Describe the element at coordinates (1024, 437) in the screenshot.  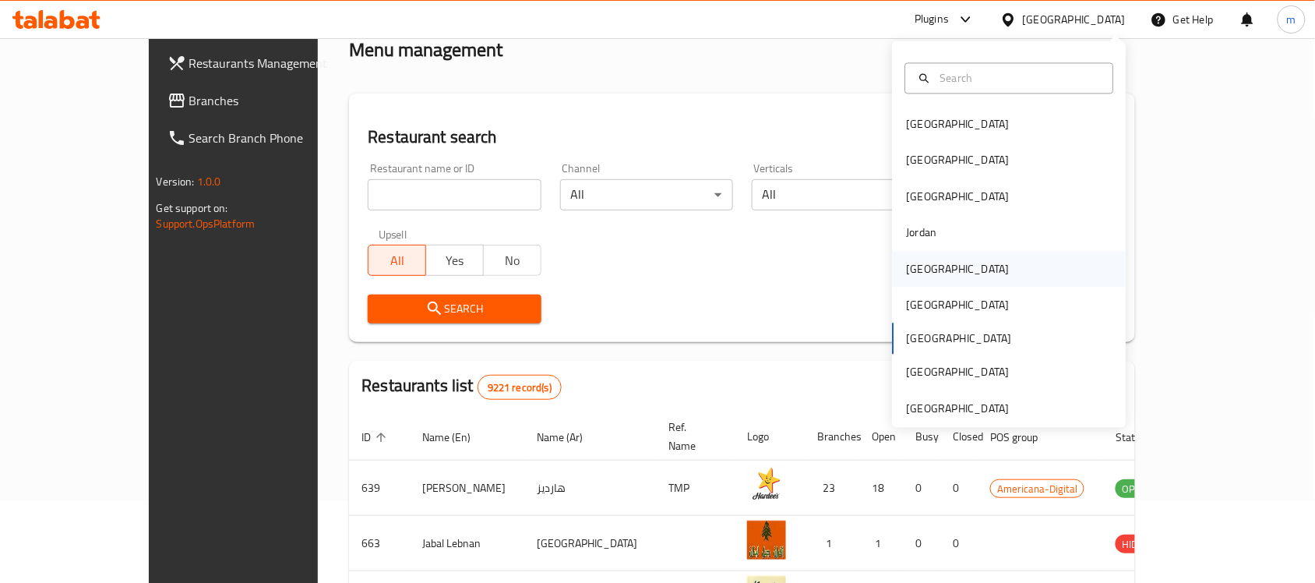
I see `span: POS group` at that location.